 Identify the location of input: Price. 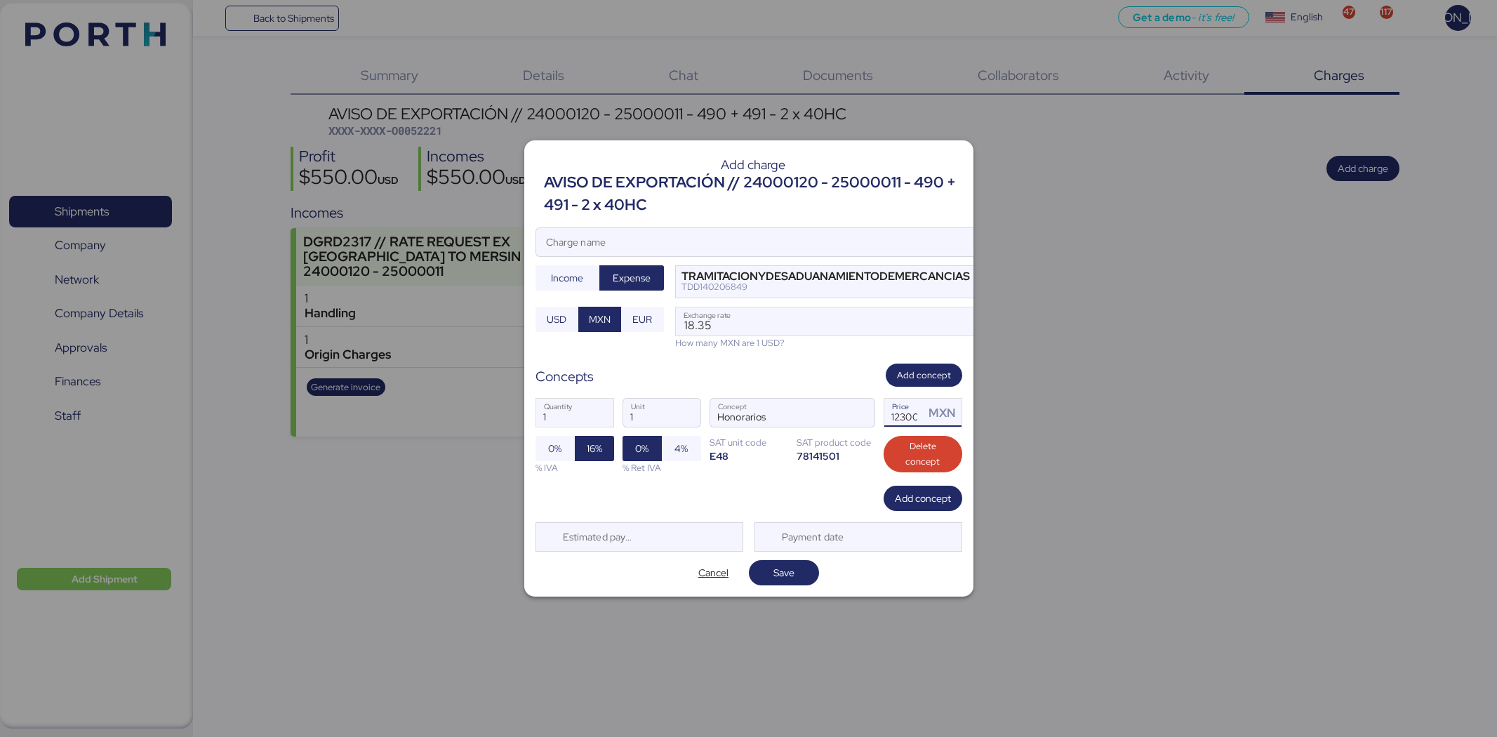
(904, 413).